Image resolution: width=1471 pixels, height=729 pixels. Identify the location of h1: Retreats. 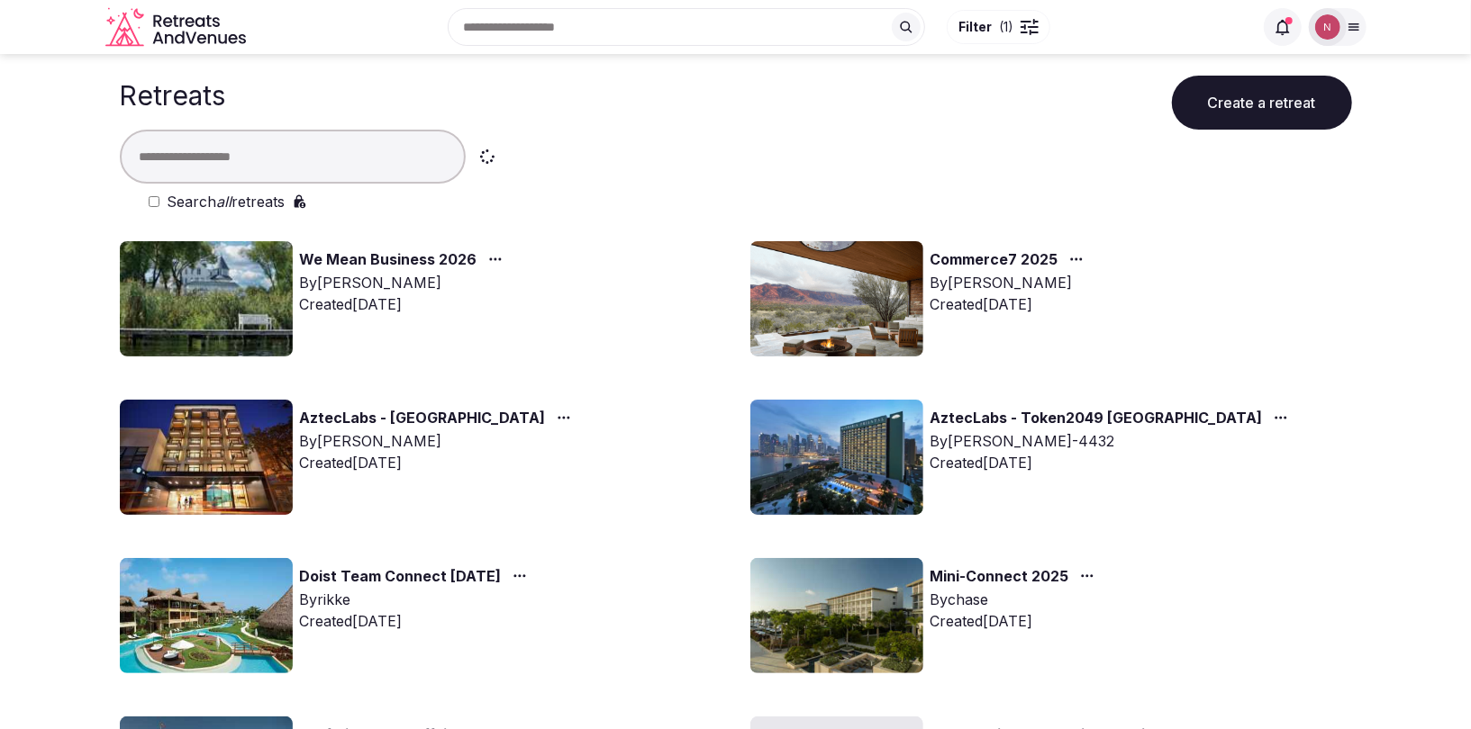
(173, 95).